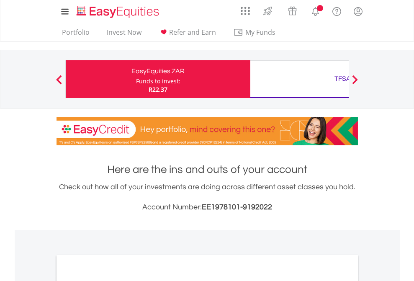 The image size is (414, 281). I want to click on h1: Here are the ins and outs of your account, so click(207, 169).